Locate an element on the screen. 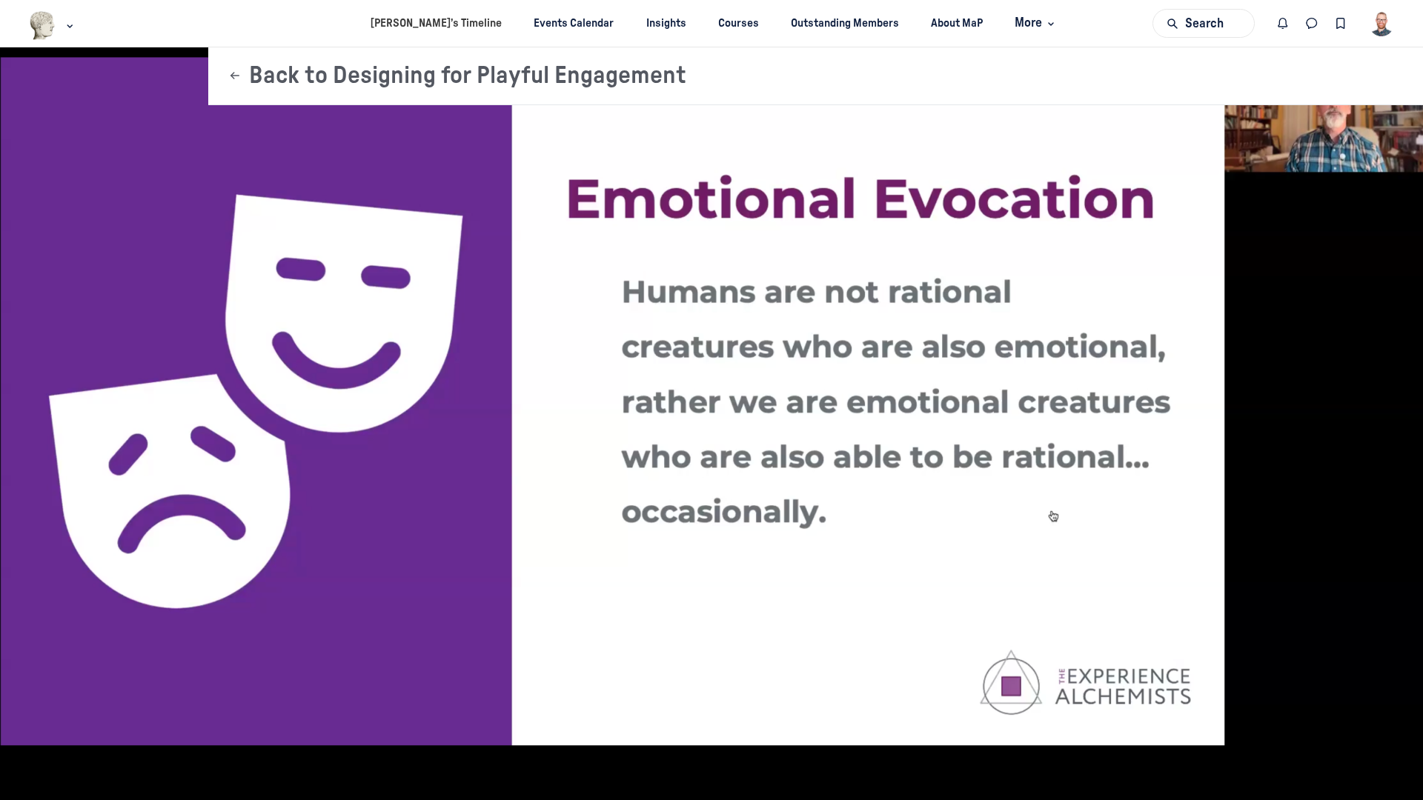  button: User menu options is located at coordinates (1381, 23).